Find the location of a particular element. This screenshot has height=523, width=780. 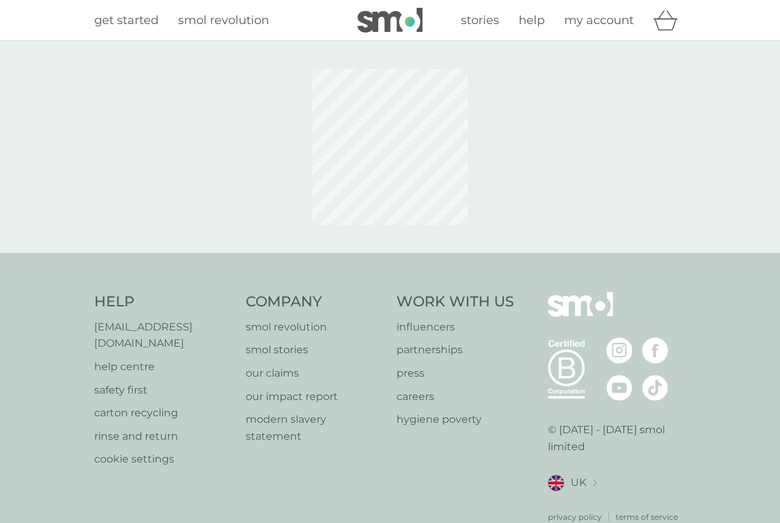

a: partnerships is located at coordinates (455, 350).